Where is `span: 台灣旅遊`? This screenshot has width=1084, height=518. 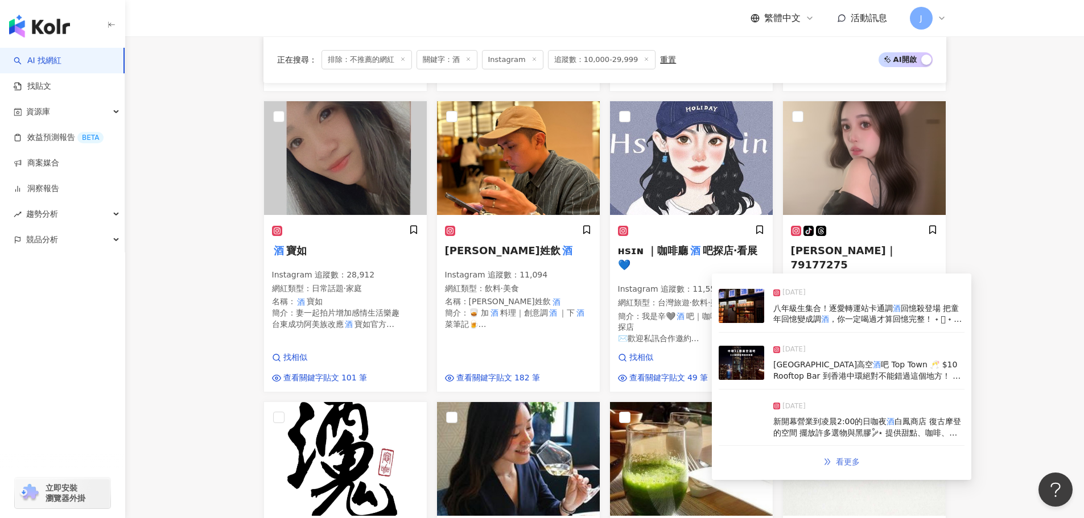
span: 台灣旅遊 is located at coordinates (674, 303).